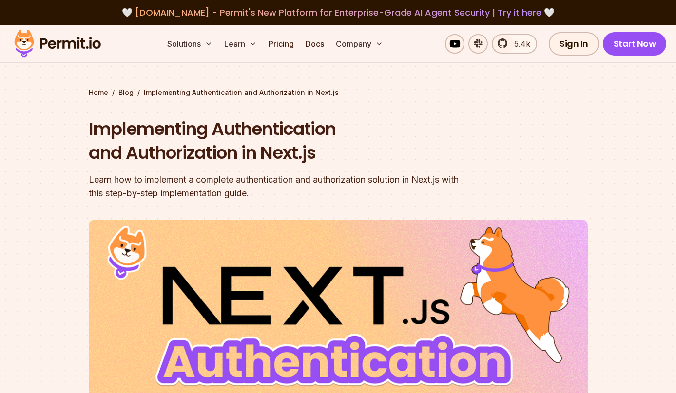 Image resolution: width=676 pixels, height=393 pixels. I want to click on h1: Implementing Authentication and Authorization in Next.js, so click(276, 141).